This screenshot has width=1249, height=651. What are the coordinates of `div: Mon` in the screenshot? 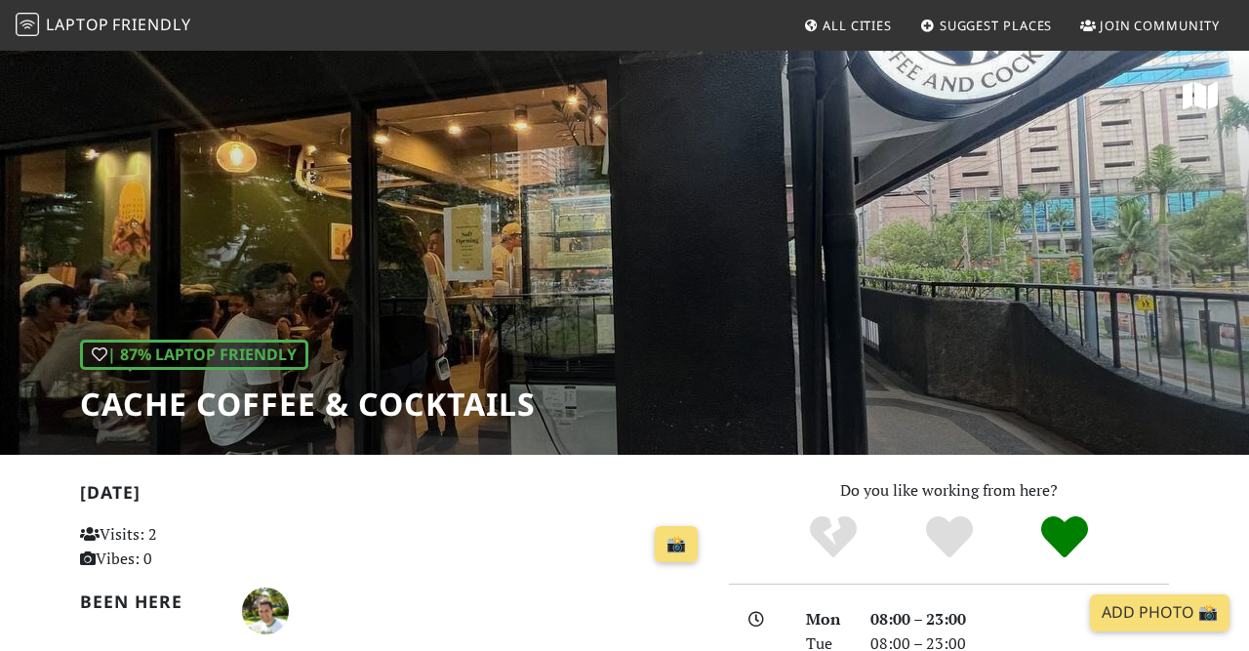 It's located at (827, 620).